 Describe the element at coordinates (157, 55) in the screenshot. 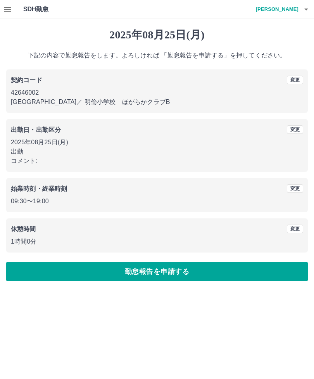

I see `p: 下記の内容で勤怠報告をします。よろしければ 「勤怠報告を申請する」を押してください。` at that location.